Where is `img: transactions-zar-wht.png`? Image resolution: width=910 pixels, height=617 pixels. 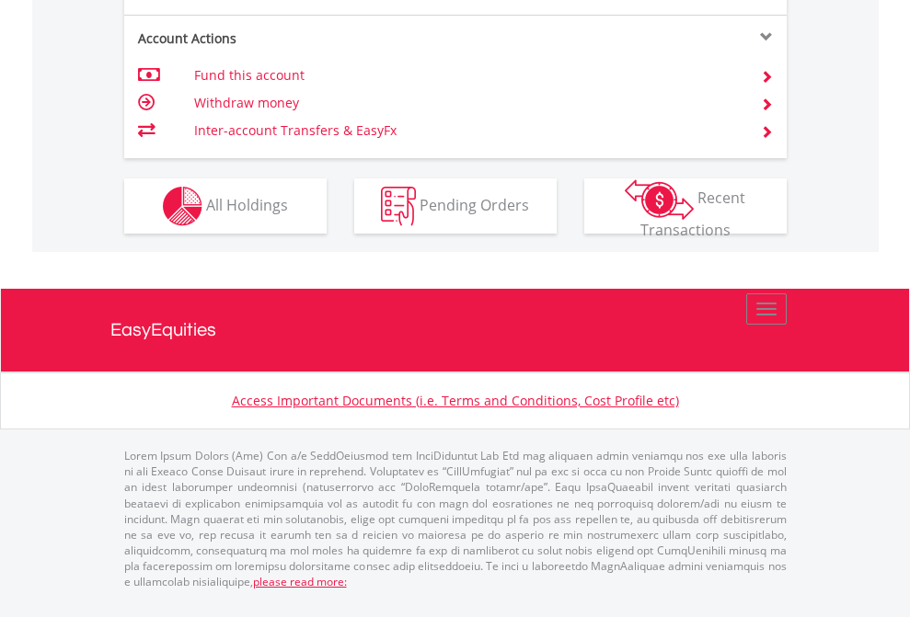
img: transactions-zar-wht.png is located at coordinates (659, 200).